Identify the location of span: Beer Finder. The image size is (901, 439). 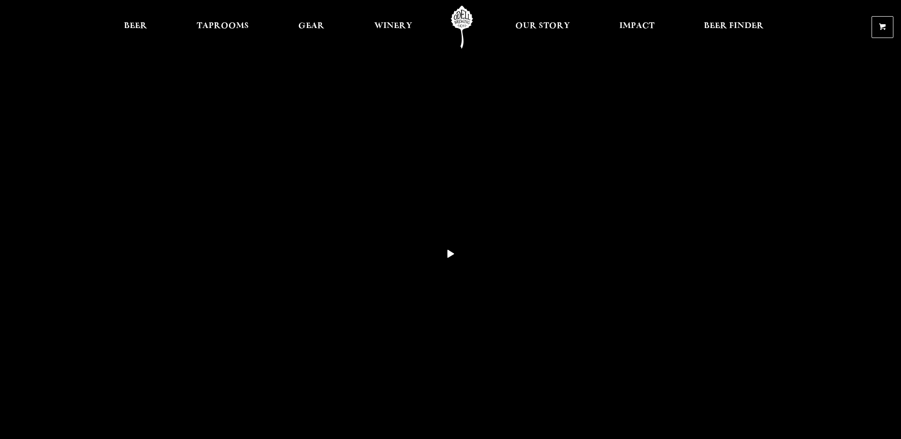
(734, 26).